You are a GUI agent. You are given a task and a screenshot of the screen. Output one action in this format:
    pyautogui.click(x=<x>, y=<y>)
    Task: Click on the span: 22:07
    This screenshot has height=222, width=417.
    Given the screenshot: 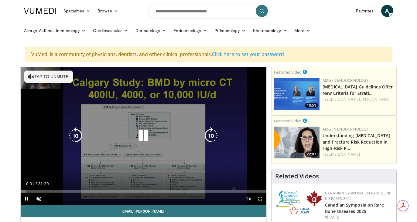 What is the action you would take?
    pyautogui.click(x=311, y=154)
    